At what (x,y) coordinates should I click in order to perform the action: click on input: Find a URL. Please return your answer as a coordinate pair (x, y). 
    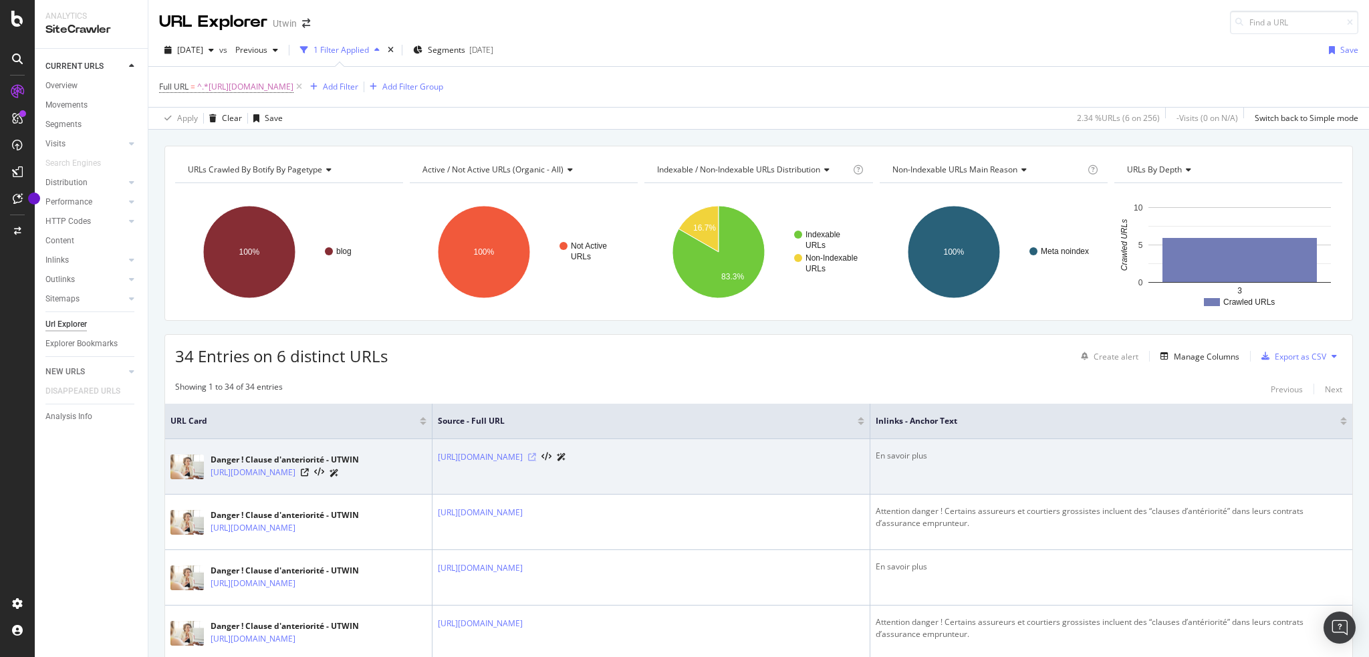
    Looking at the image, I should click on (1294, 22).